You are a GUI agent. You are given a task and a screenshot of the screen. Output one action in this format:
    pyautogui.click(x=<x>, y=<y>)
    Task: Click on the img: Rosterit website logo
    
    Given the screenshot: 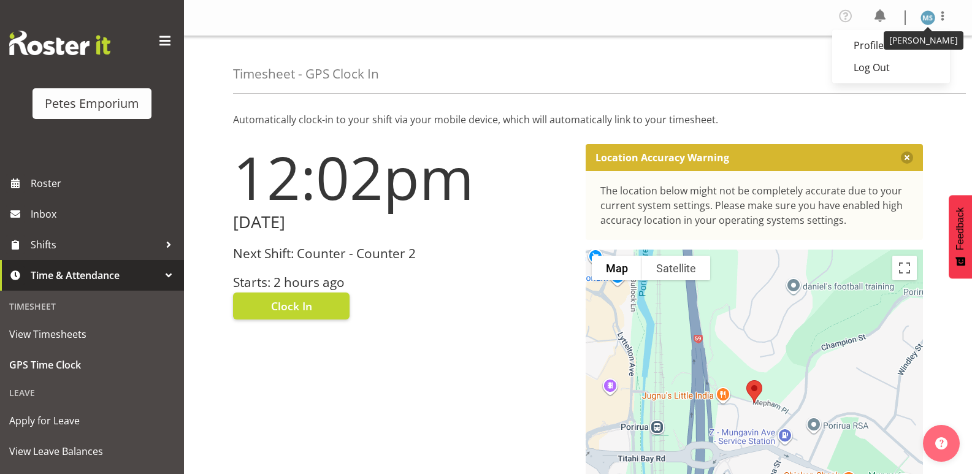 What is the action you would take?
    pyautogui.click(x=59, y=43)
    